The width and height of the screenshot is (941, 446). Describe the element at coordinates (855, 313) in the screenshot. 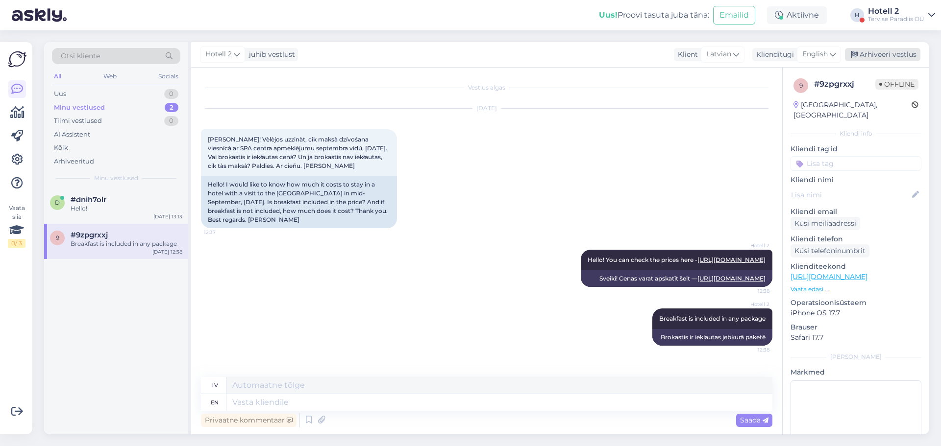

I see `p: iPhone OS 17.7` at that location.